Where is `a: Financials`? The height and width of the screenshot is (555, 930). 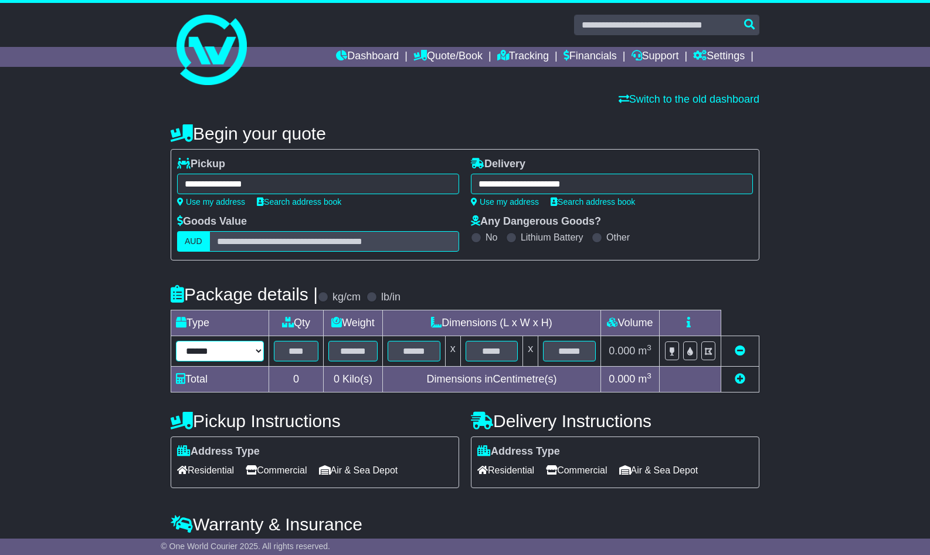
a: Financials is located at coordinates (590, 57).